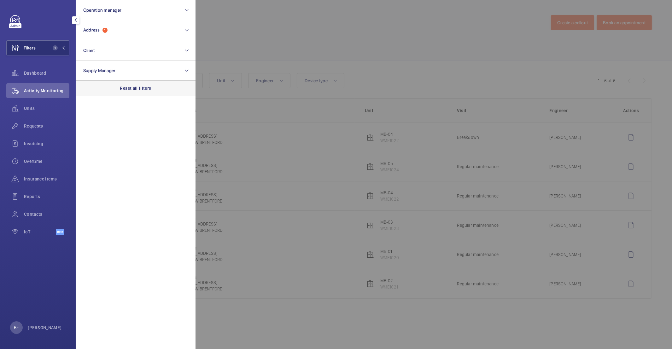  Describe the element at coordinates (47, 197) in the screenshot. I see `span: Reports` at that location.